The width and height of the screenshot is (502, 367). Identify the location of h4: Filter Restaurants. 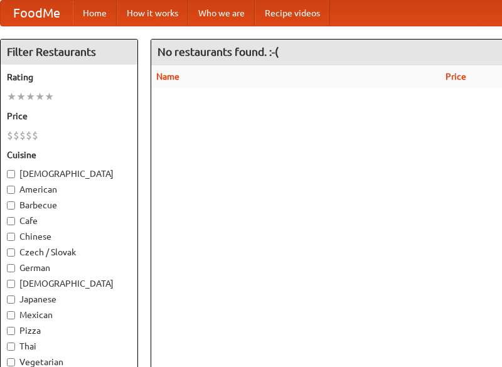
(69, 52).